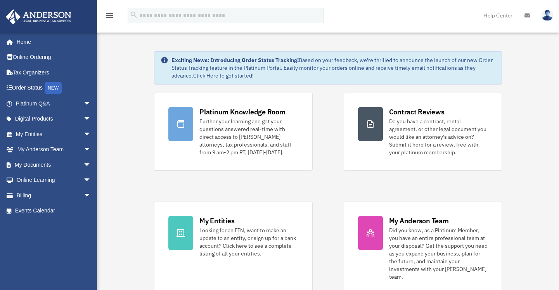  I want to click on a: Billingarrow_drop_down, so click(54, 196).